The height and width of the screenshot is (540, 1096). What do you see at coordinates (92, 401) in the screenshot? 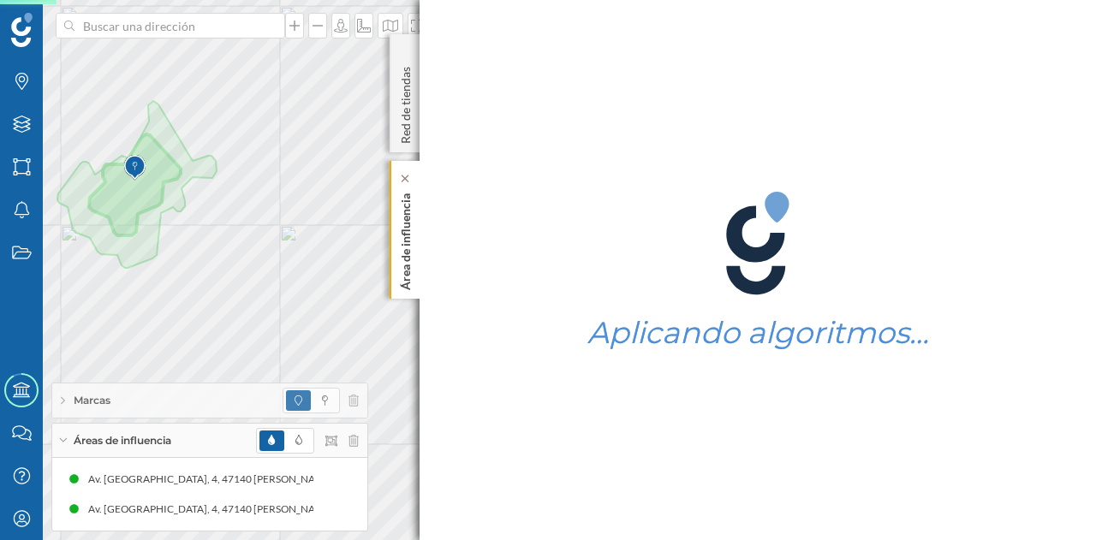
I see `span: Marcas` at bounding box center [92, 401].